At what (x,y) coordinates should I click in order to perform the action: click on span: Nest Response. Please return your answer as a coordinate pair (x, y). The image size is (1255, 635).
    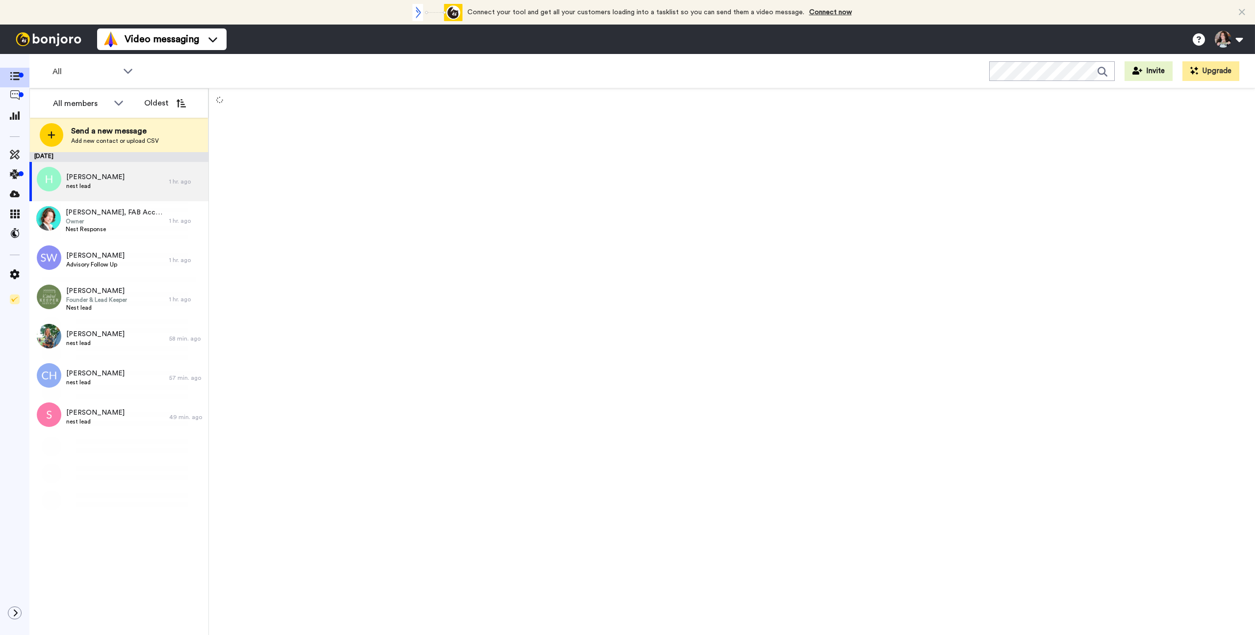
    Looking at the image, I should click on (115, 229).